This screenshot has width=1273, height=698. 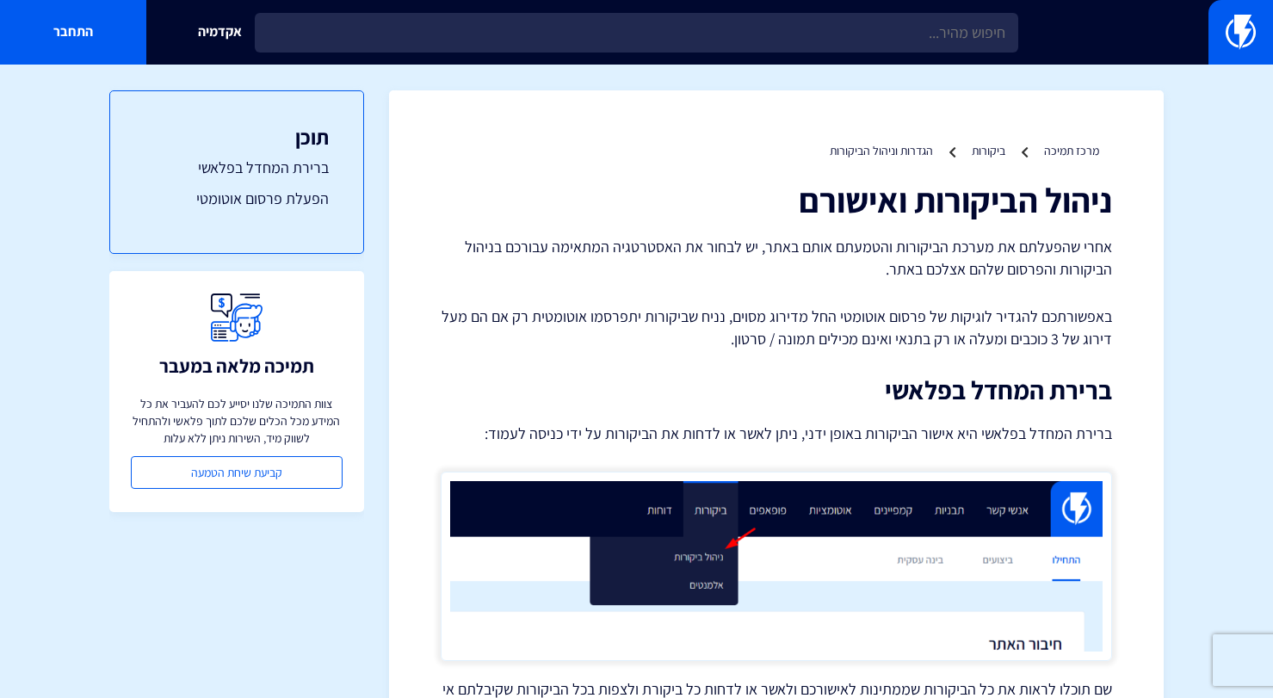 I want to click on h3: תוכן, so click(x=237, y=137).